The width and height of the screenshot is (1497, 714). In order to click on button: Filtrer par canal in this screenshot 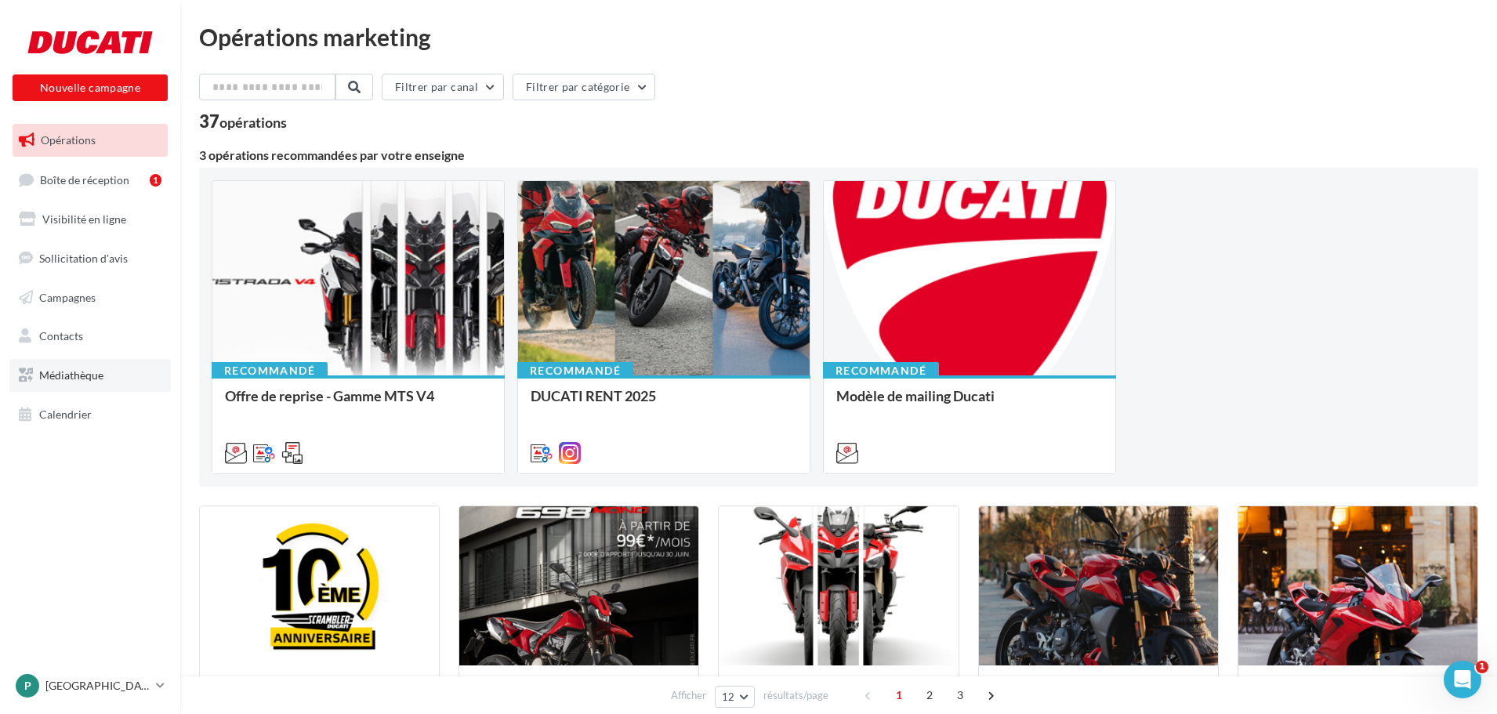, I will do `click(443, 87)`.